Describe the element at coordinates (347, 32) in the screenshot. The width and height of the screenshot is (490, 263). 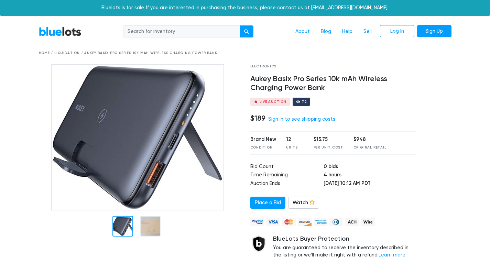
I see `a: Help` at that location.